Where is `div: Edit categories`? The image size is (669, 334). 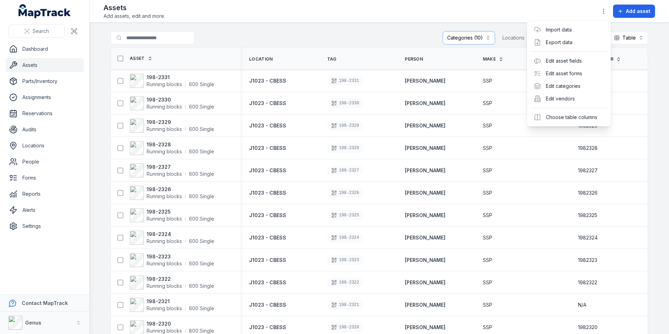 div: Edit categories is located at coordinates (569, 86).